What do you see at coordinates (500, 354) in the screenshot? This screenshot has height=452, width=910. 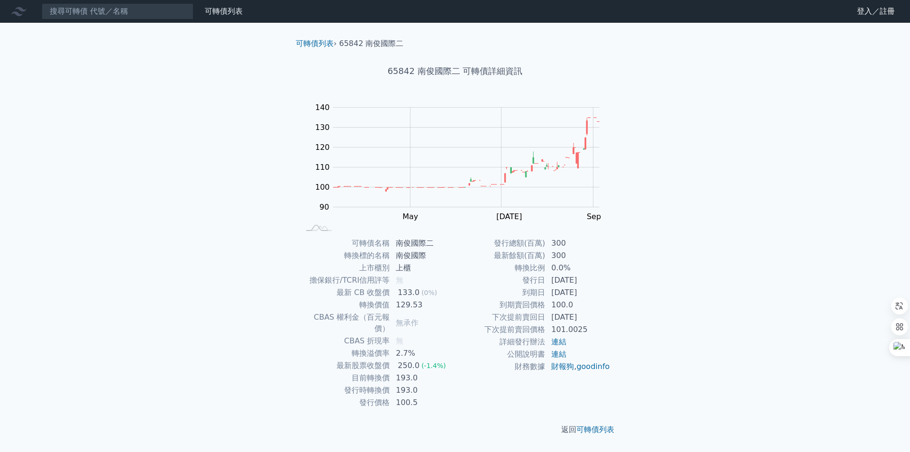 I see `td: 公開說明書` at bounding box center [500, 354].